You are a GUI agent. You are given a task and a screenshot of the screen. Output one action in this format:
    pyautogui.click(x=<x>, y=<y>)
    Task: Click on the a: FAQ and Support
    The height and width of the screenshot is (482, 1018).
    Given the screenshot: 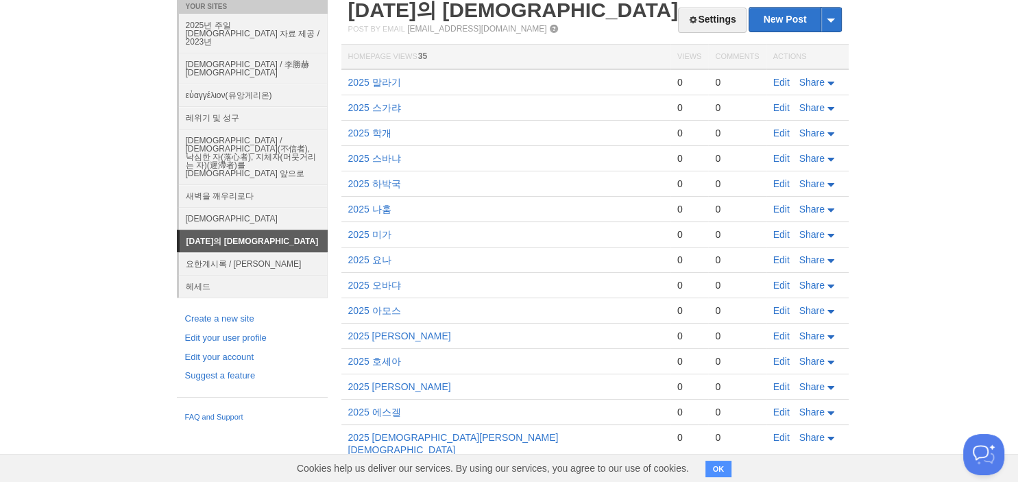 What is the action you would take?
    pyautogui.click(x=252, y=417)
    